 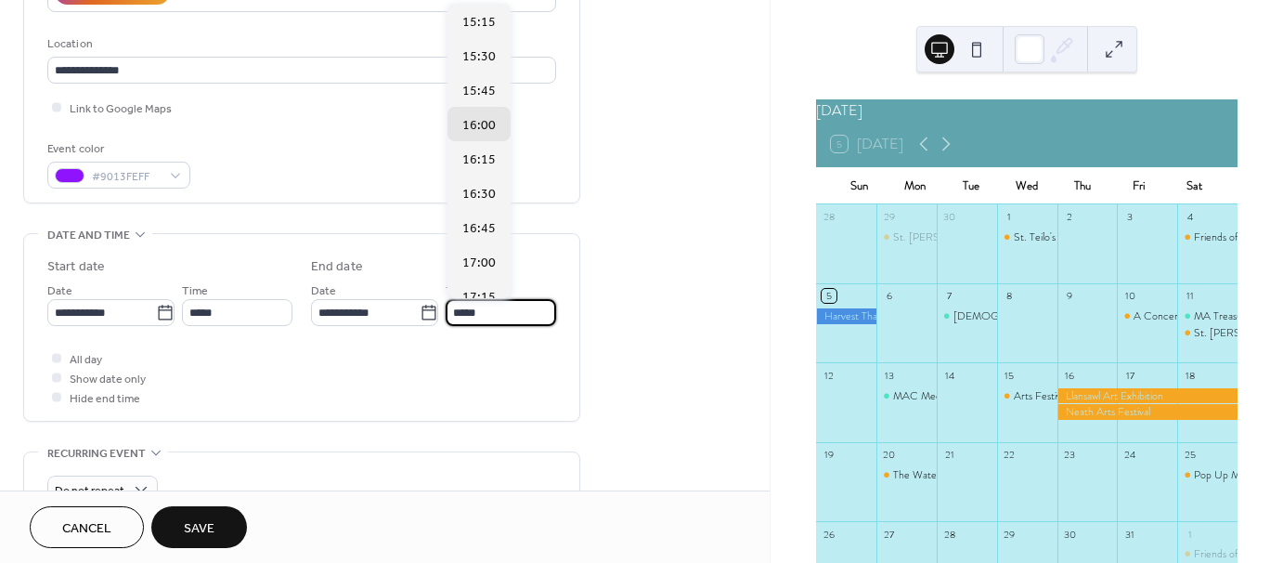 I want to click on div: Mon, so click(x=915, y=186).